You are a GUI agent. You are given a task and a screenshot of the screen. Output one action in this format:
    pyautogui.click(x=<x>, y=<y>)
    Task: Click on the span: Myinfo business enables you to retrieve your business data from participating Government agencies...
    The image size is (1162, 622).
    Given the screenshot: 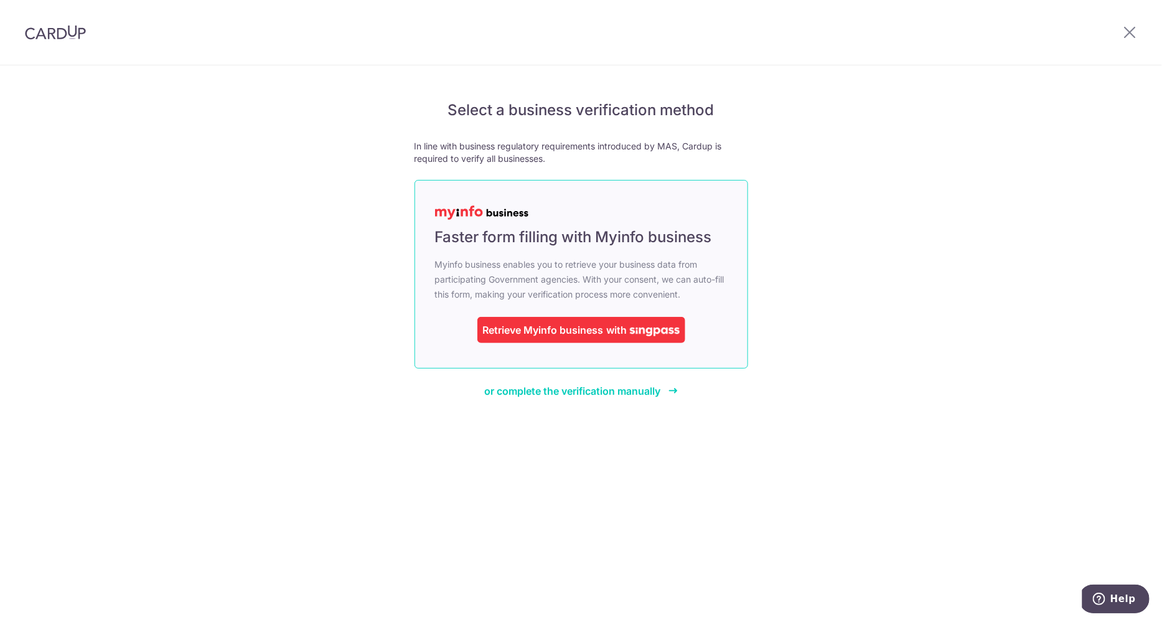 What is the action you would take?
    pyautogui.click(x=581, y=279)
    